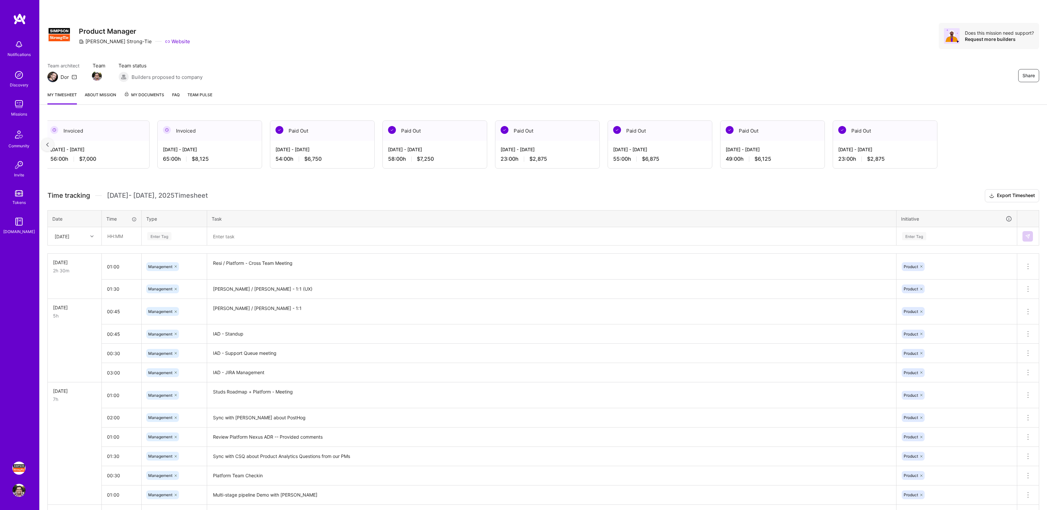  I want to click on span: $2,875, so click(538, 159).